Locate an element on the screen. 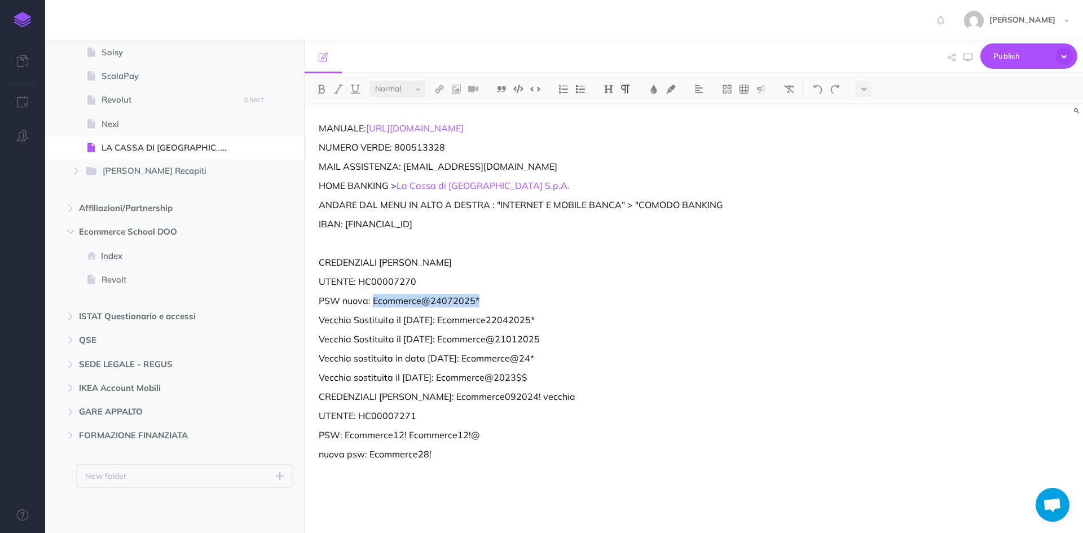 The height and width of the screenshot is (533, 1083). img: Text background color button is located at coordinates (671, 89).